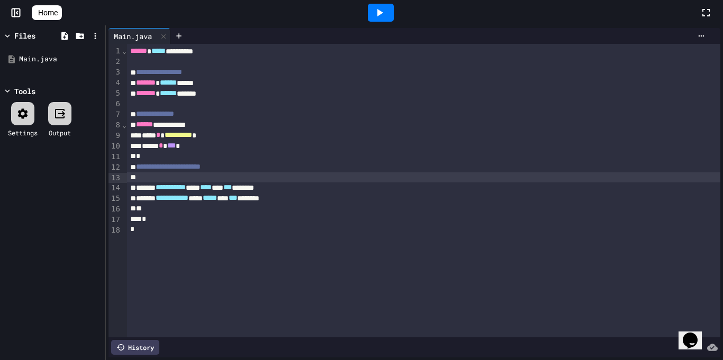 This screenshot has height=360, width=723. I want to click on div: 17, so click(115, 220).